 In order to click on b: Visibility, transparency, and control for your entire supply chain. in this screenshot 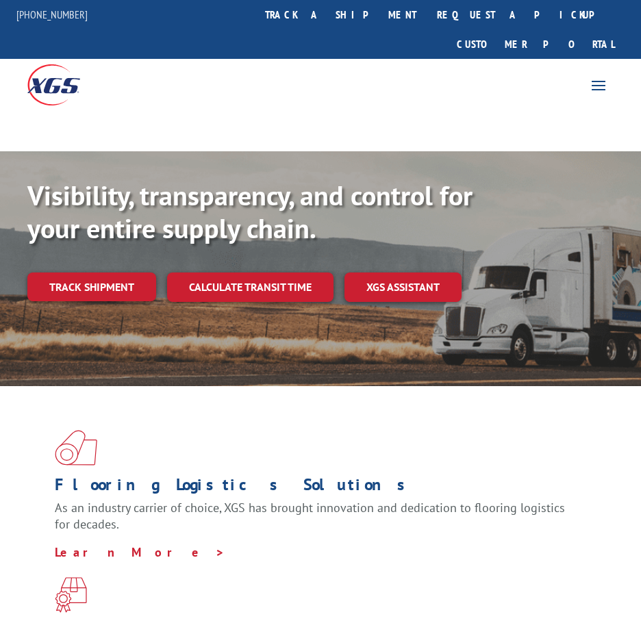, I will do `click(250, 212)`.